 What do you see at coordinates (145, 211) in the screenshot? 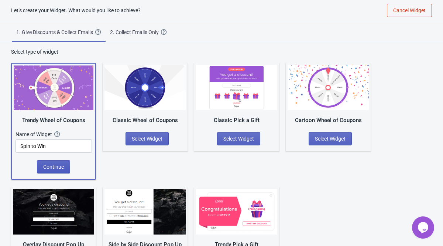
I see `img: regular_popup.jpg` at bounding box center [145, 211].